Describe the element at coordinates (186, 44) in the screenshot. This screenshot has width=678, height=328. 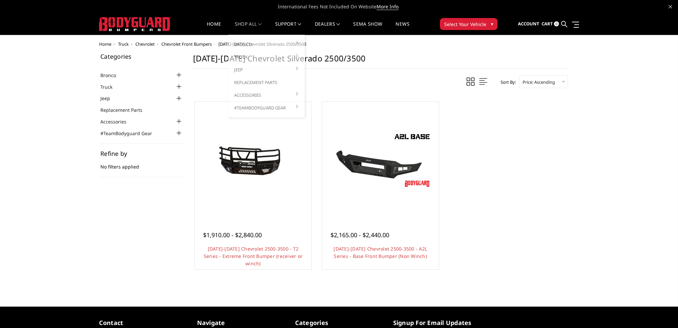
I see `span: Chevrolet Front Bumpers` at that location.